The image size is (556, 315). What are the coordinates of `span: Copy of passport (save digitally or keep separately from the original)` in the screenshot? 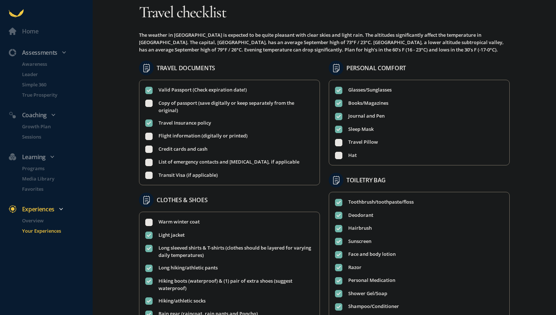 It's located at (236, 107).